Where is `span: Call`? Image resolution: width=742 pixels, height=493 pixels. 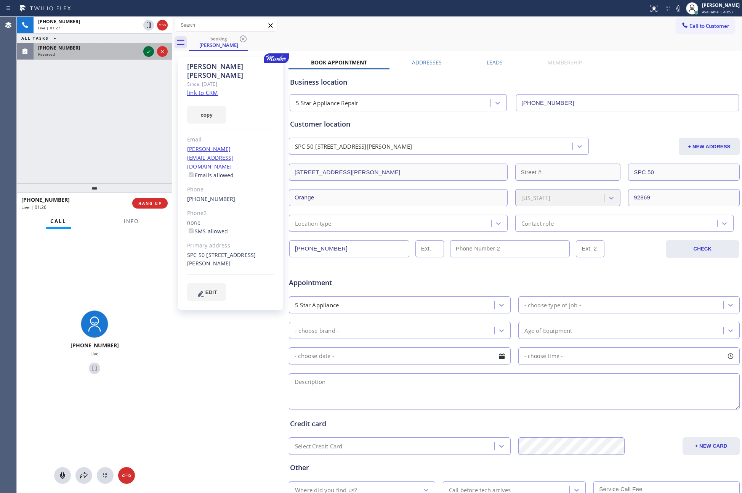 span: Call is located at coordinates (58, 221).